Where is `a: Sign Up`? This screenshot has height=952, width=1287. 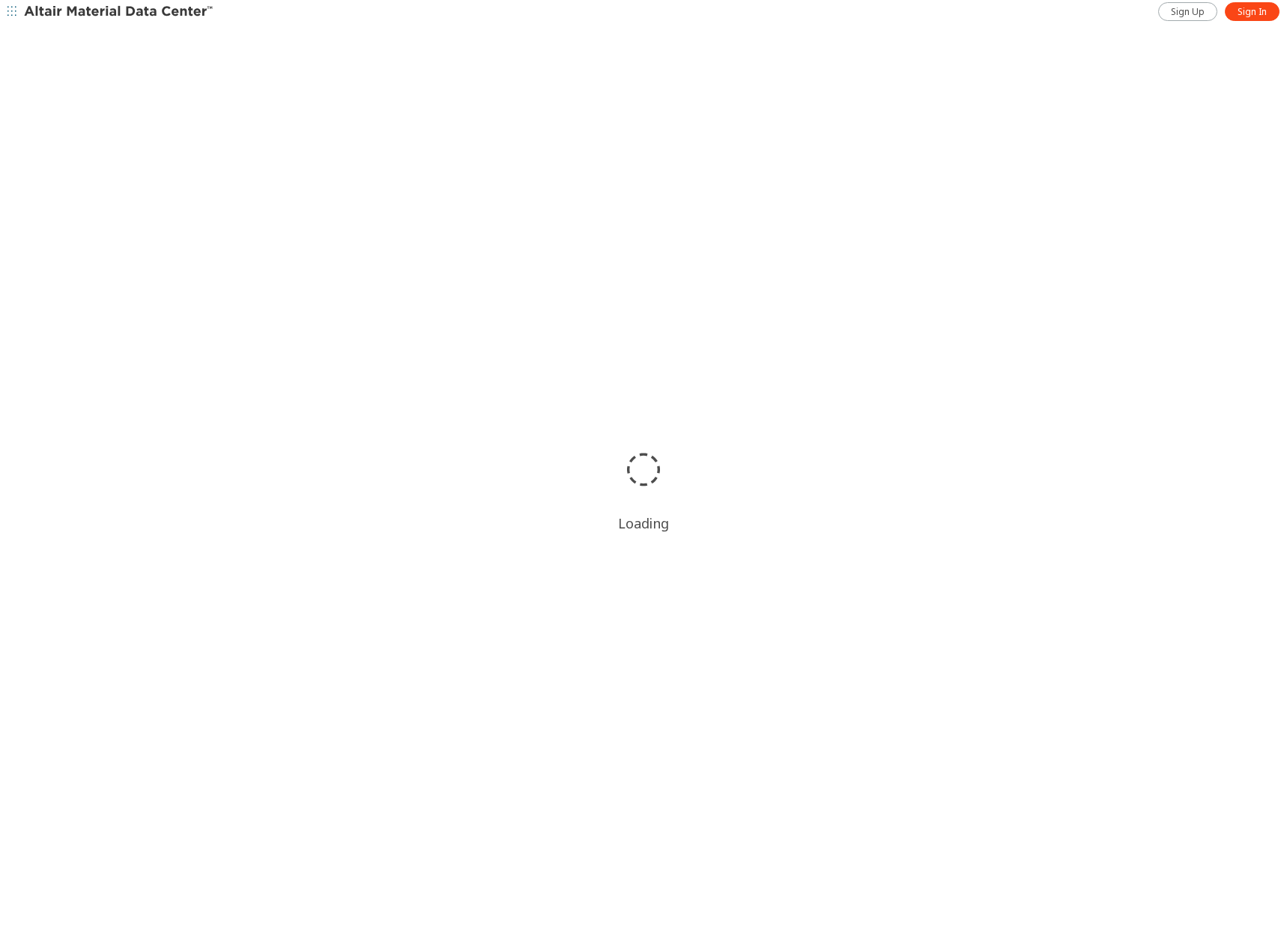 a: Sign Up is located at coordinates (1188, 12).